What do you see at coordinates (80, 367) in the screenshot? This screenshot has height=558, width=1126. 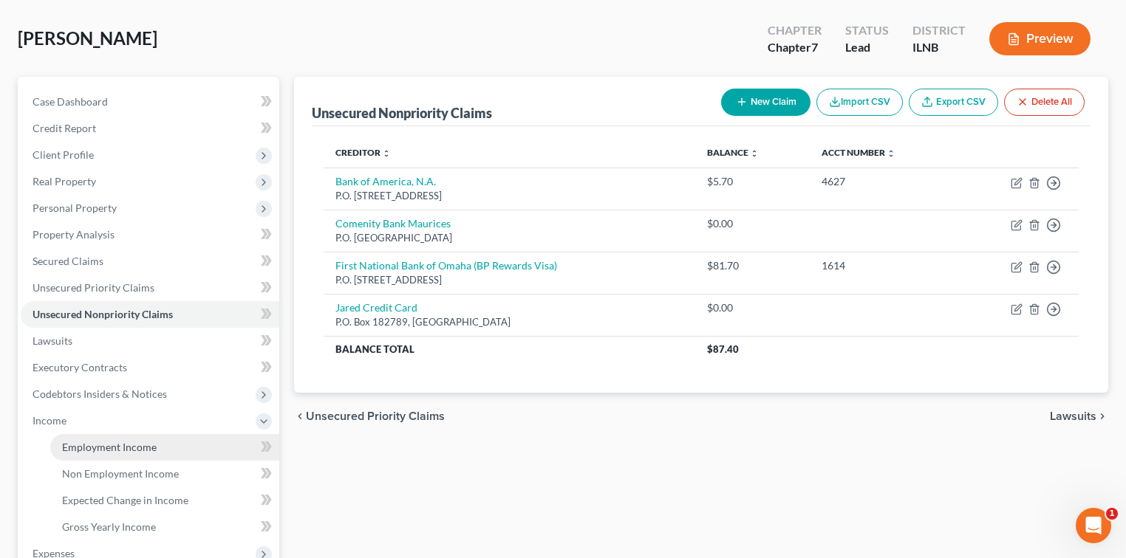 I see `span: Executory Contracts` at bounding box center [80, 367].